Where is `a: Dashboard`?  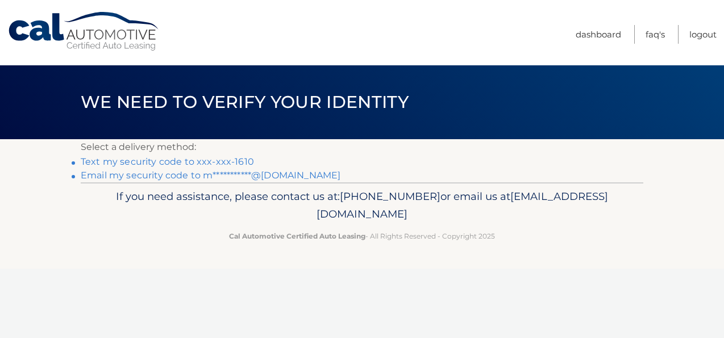 a: Dashboard is located at coordinates (599, 34).